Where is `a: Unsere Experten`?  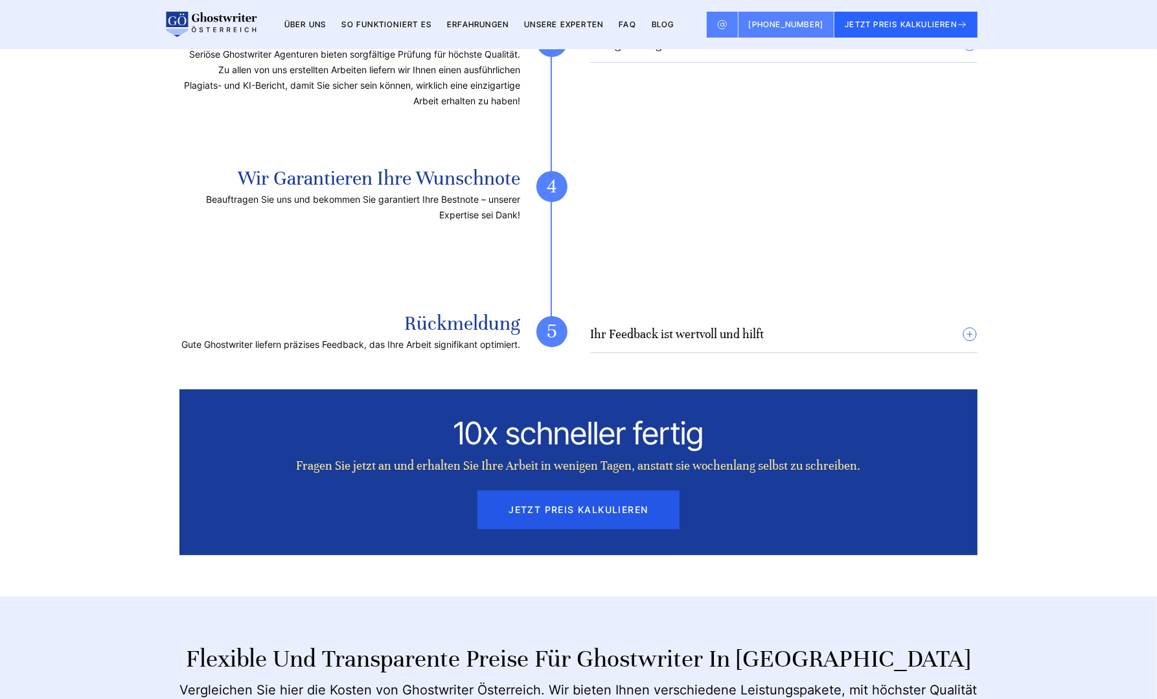
a: Unsere Experten is located at coordinates (564, 24).